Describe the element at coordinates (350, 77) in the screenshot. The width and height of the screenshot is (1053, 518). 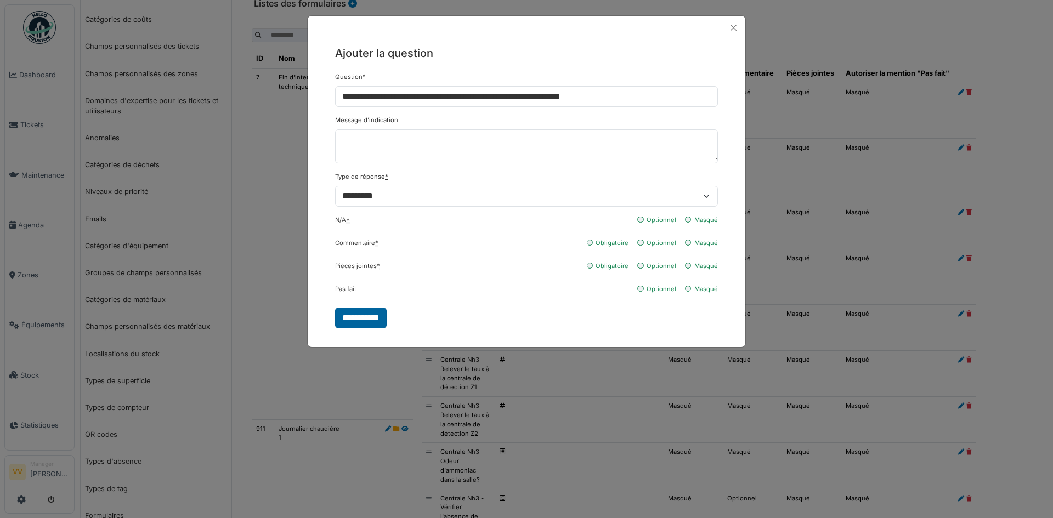
I see `label: Question` at that location.